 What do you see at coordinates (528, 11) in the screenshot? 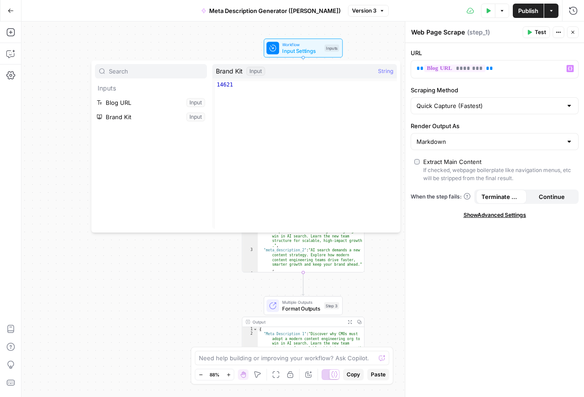
I see `button: Publish` at bounding box center [528, 11].